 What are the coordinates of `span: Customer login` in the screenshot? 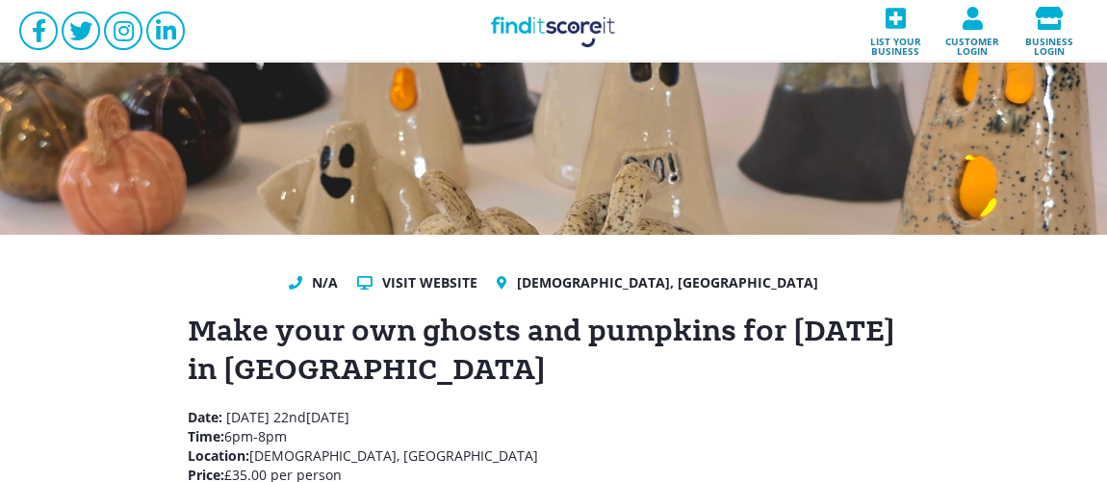 It's located at (972, 42).